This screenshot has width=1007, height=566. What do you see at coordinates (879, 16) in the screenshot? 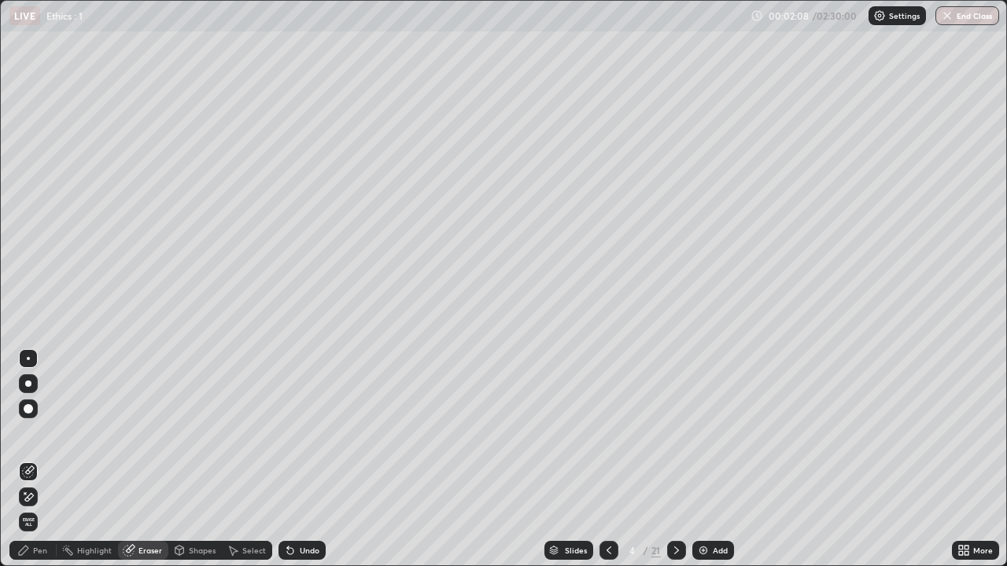
I see `img: class-settings-icons` at bounding box center [879, 16].